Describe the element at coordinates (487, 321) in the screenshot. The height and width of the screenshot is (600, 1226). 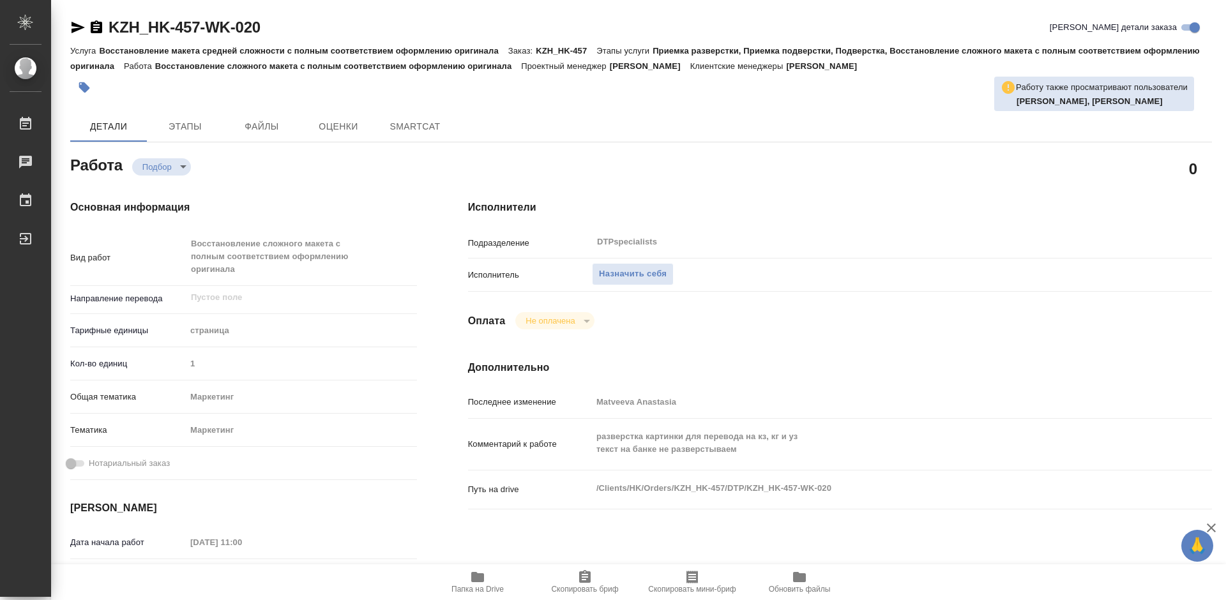
I see `h4: Оплата` at that location.